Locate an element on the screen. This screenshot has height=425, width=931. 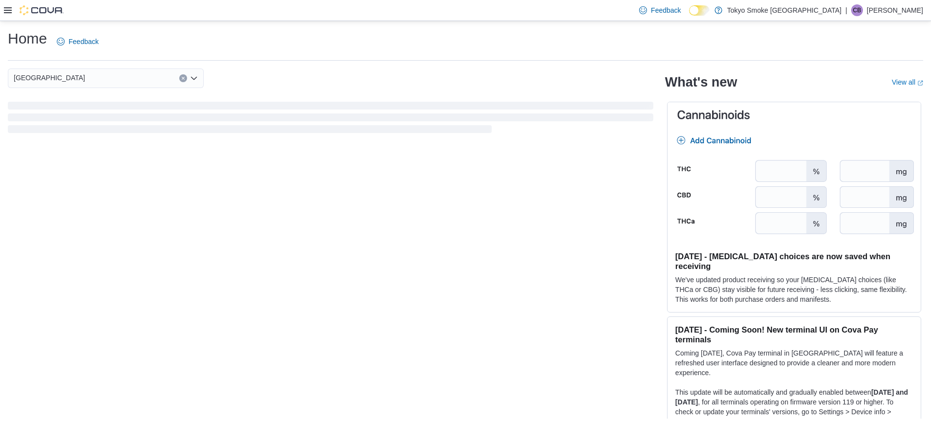
button: Clear input is located at coordinates (183, 78).